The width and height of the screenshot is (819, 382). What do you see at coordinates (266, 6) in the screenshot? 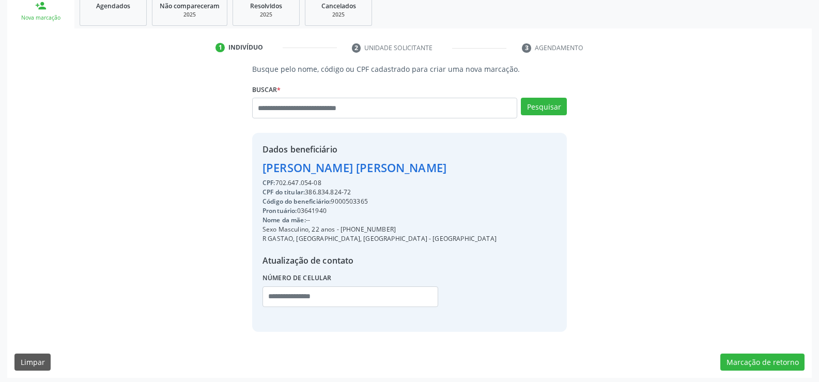
I see `span: Resolvidos` at bounding box center [266, 6].